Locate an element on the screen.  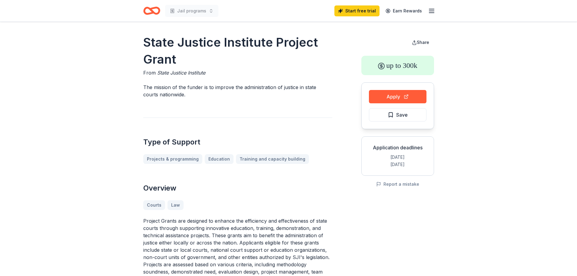
h2: Type of Support is located at coordinates (238, 142).